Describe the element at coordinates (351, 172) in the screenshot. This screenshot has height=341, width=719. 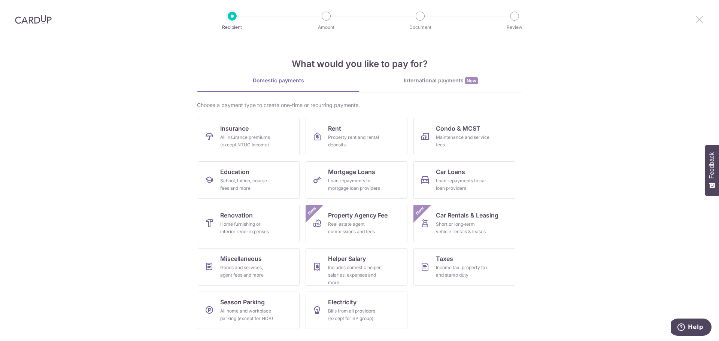
I see `span: Mortgage Loans` at that location.